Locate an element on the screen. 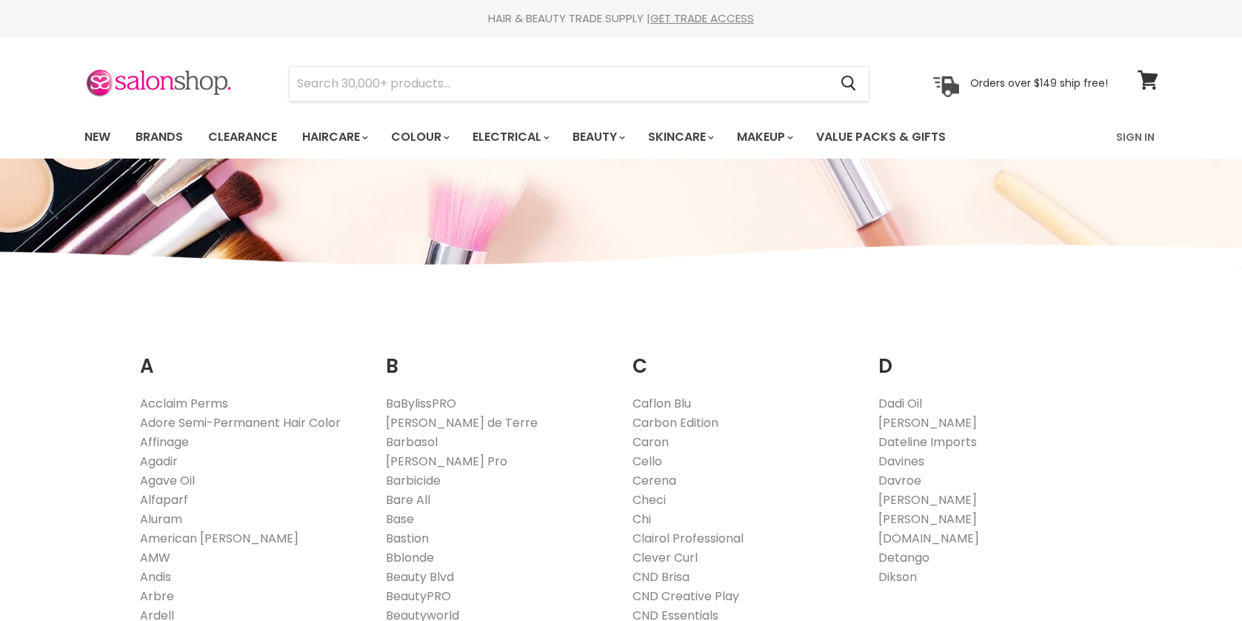  a: Carbon Edition is located at coordinates (676, 422).